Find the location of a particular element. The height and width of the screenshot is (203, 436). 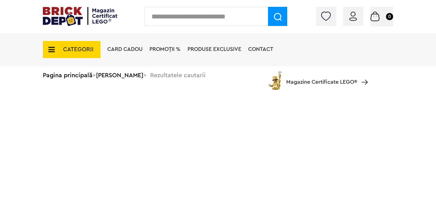

span: CATEGORII is located at coordinates (78, 49).